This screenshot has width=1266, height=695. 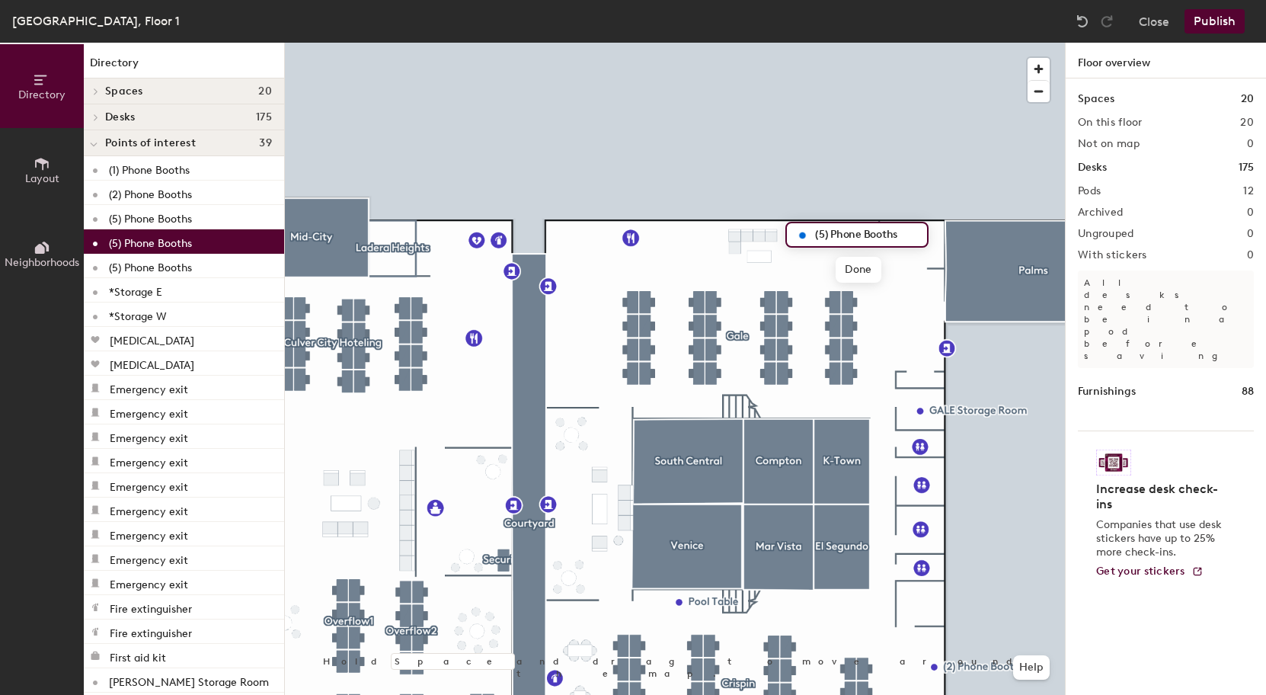 I want to click on button: Close, so click(x=1154, y=21).